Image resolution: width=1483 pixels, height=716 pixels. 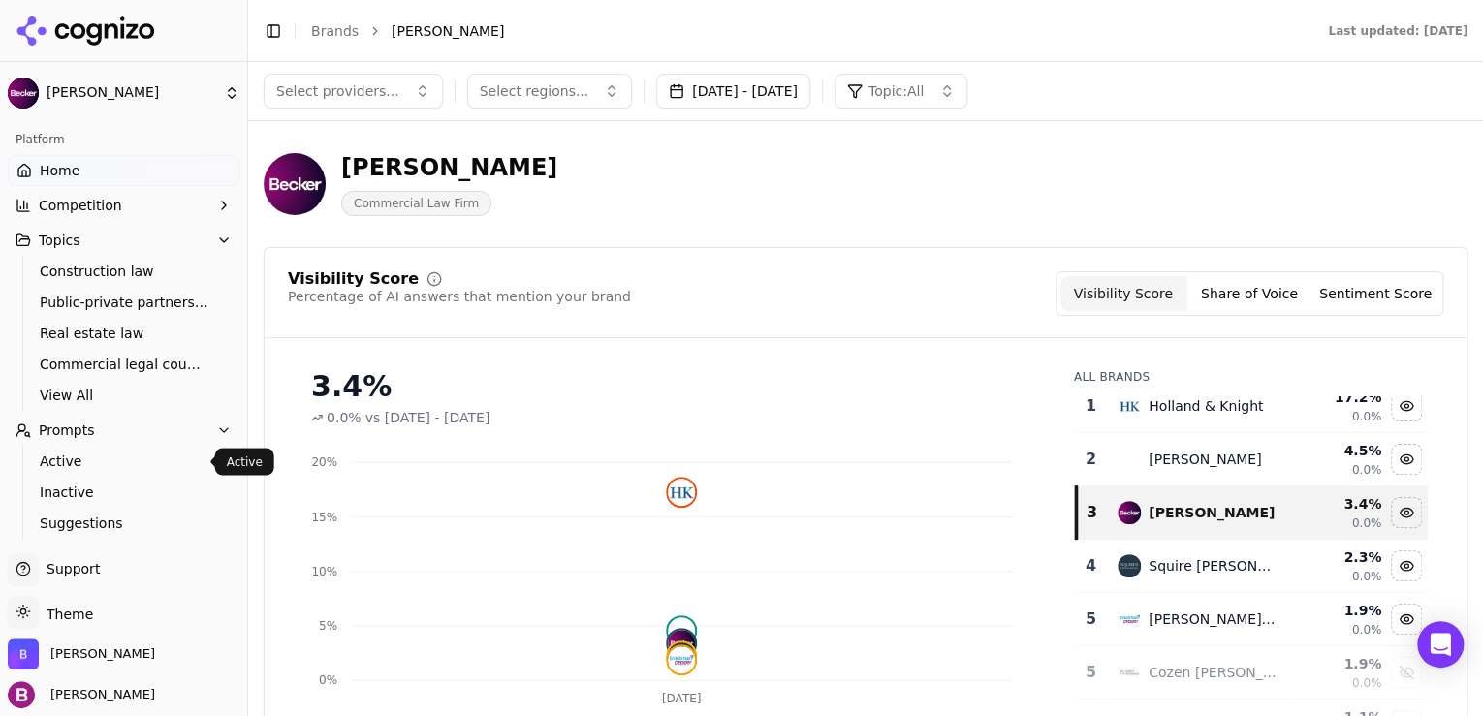 I want to click on button: Visibility Score, so click(x=1123, y=294).